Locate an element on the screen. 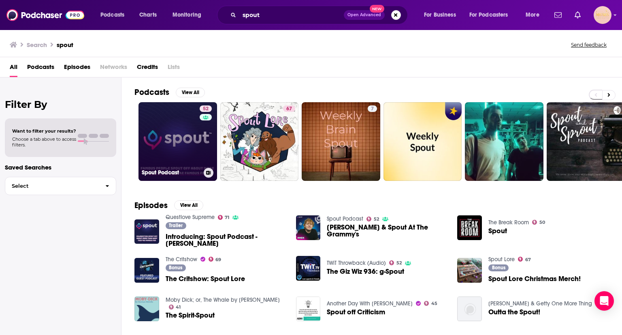 This screenshot has height=335, width=622. img: The Spirit-Spout is located at coordinates (147, 308).